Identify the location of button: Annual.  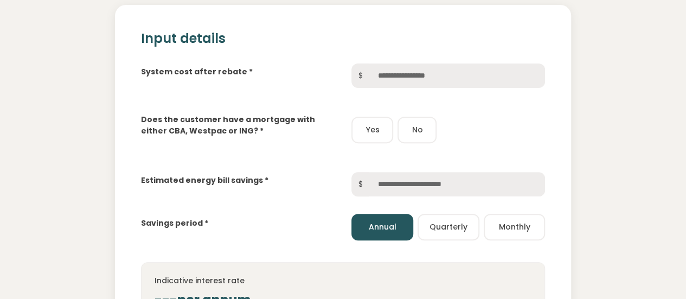
(383, 227).